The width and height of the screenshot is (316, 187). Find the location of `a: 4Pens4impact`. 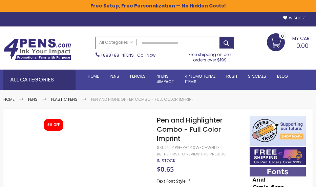

a: 4Pens4impact is located at coordinates (165, 79).